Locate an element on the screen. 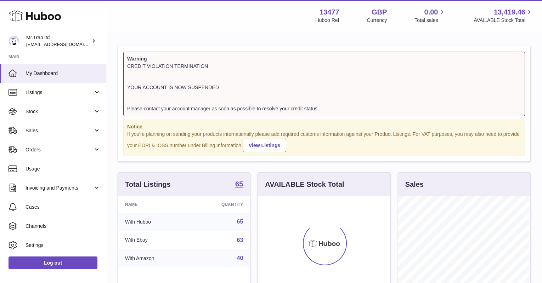 This screenshot has height=283, width=542. span: Channels is located at coordinates (63, 226).